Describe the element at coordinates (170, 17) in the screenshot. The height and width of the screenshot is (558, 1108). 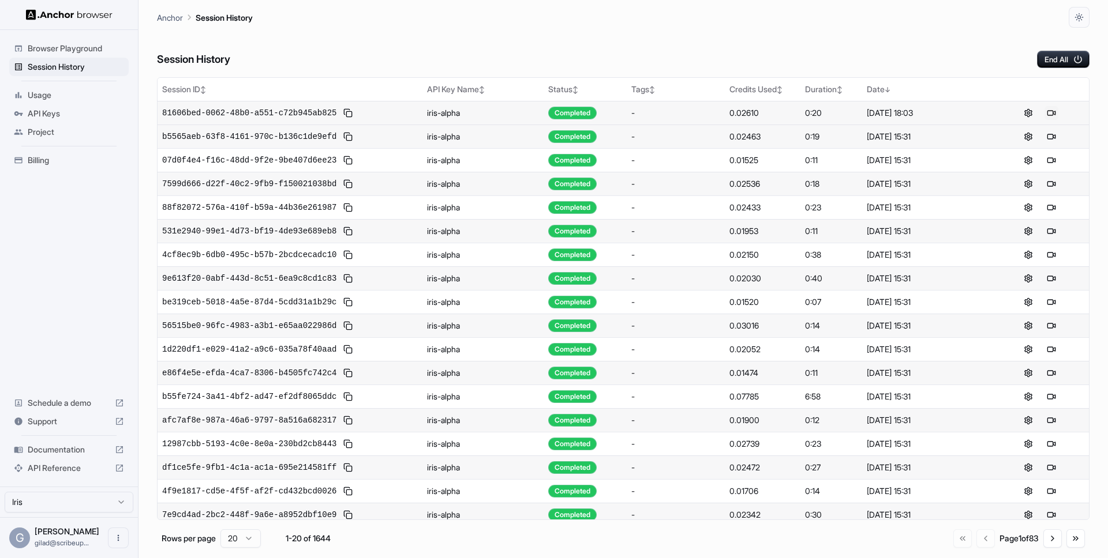
I see `p: Anchor` at that location.